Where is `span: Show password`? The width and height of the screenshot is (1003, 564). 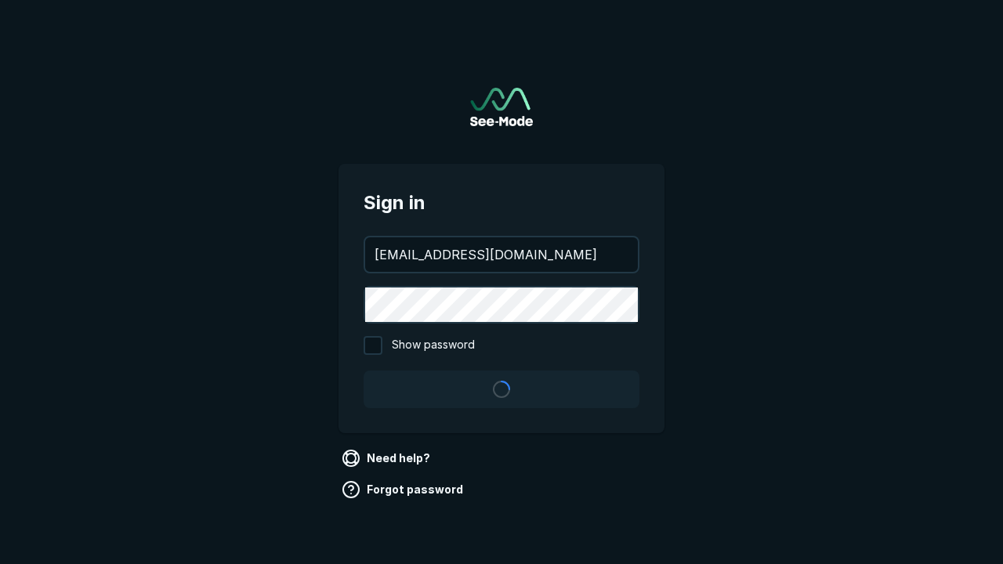 span: Show password is located at coordinates (433, 346).